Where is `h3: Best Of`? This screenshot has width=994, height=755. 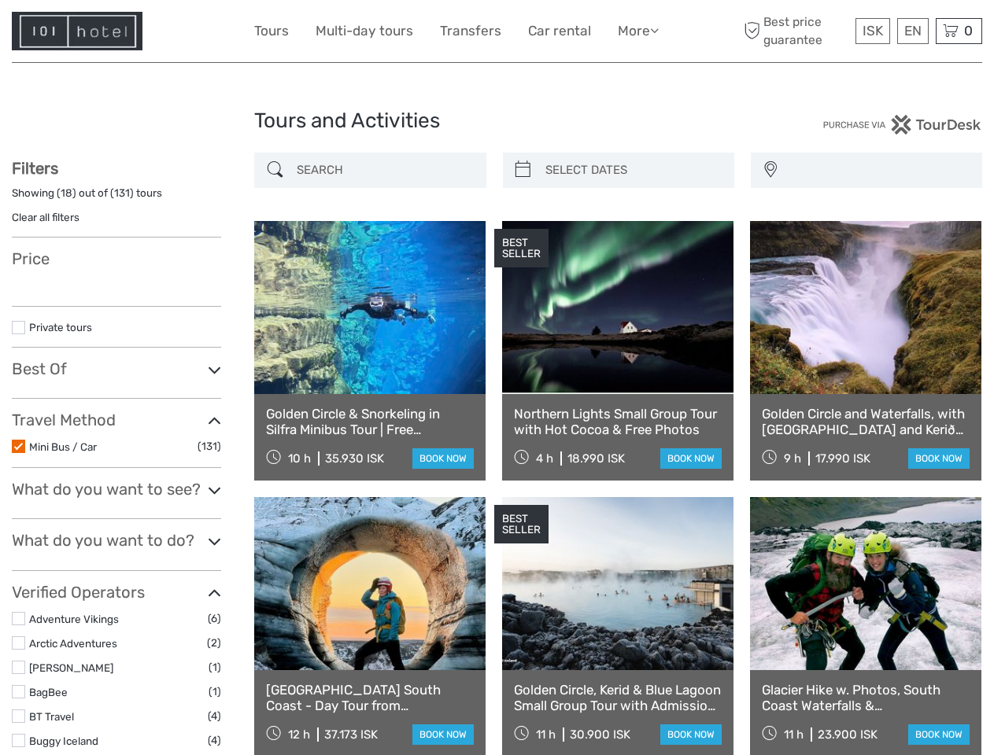 h3: Best Of is located at coordinates (116, 369).